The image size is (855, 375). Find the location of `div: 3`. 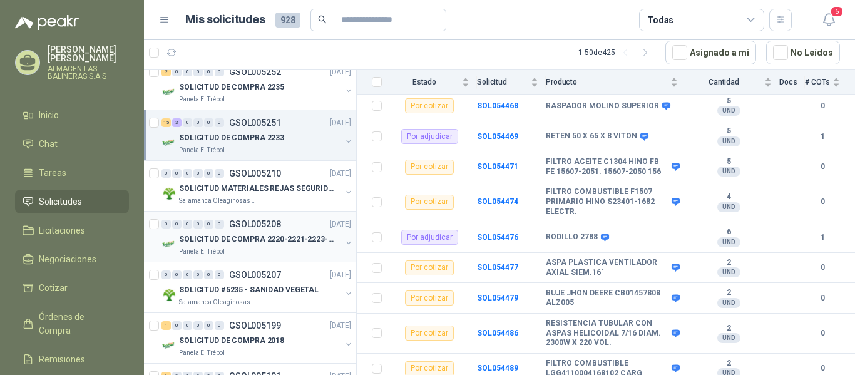

div: 3 is located at coordinates (177, 123).